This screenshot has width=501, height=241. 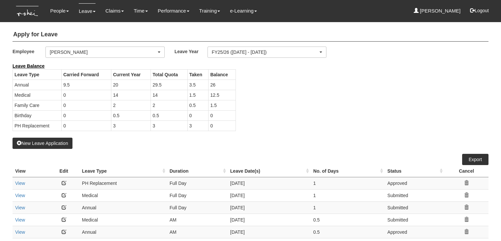 What do you see at coordinates (64, 171) in the screenshot?
I see `th: Edit` at bounding box center [64, 171].